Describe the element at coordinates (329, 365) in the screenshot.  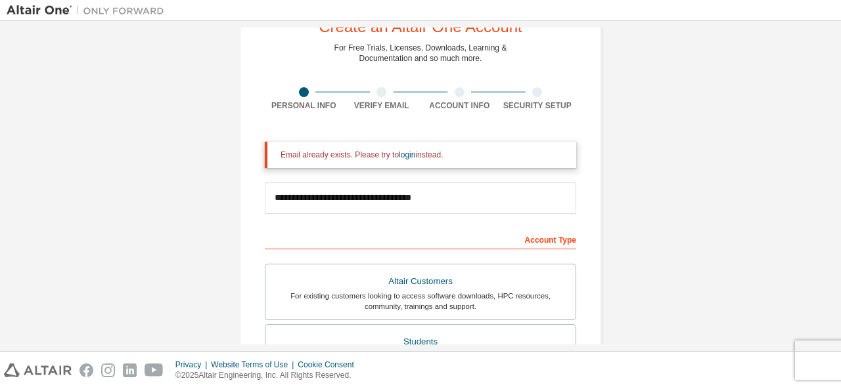
I see `div: Cookie Consent` at that location.